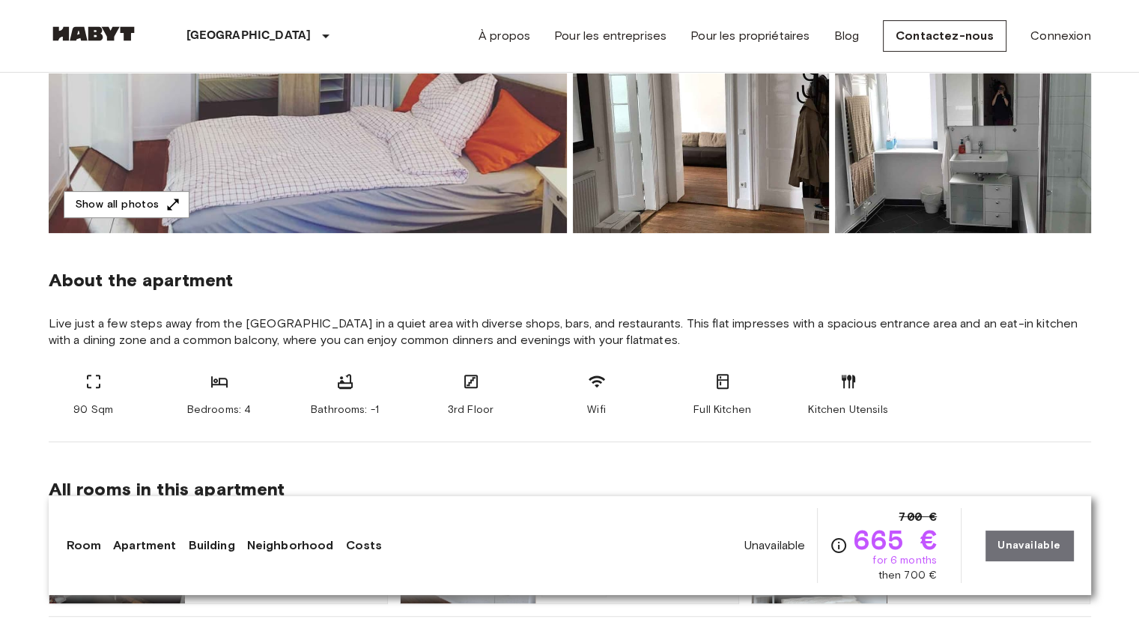  What do you see at coordinates (895, 539) in the screenshot?
I see `span: 665 €` at bounding box center [895, 539].